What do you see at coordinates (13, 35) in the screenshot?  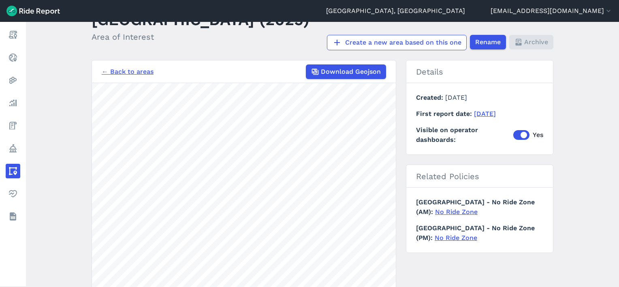 I see `a: Report` at bounding box center [13, 35].